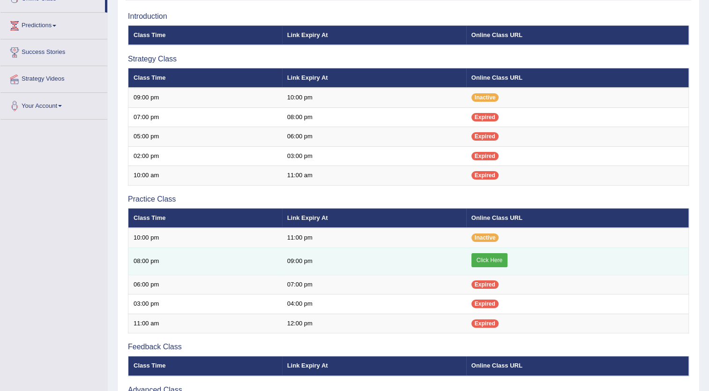  I want to click on h3: Strategy Class, so click(408, 59).